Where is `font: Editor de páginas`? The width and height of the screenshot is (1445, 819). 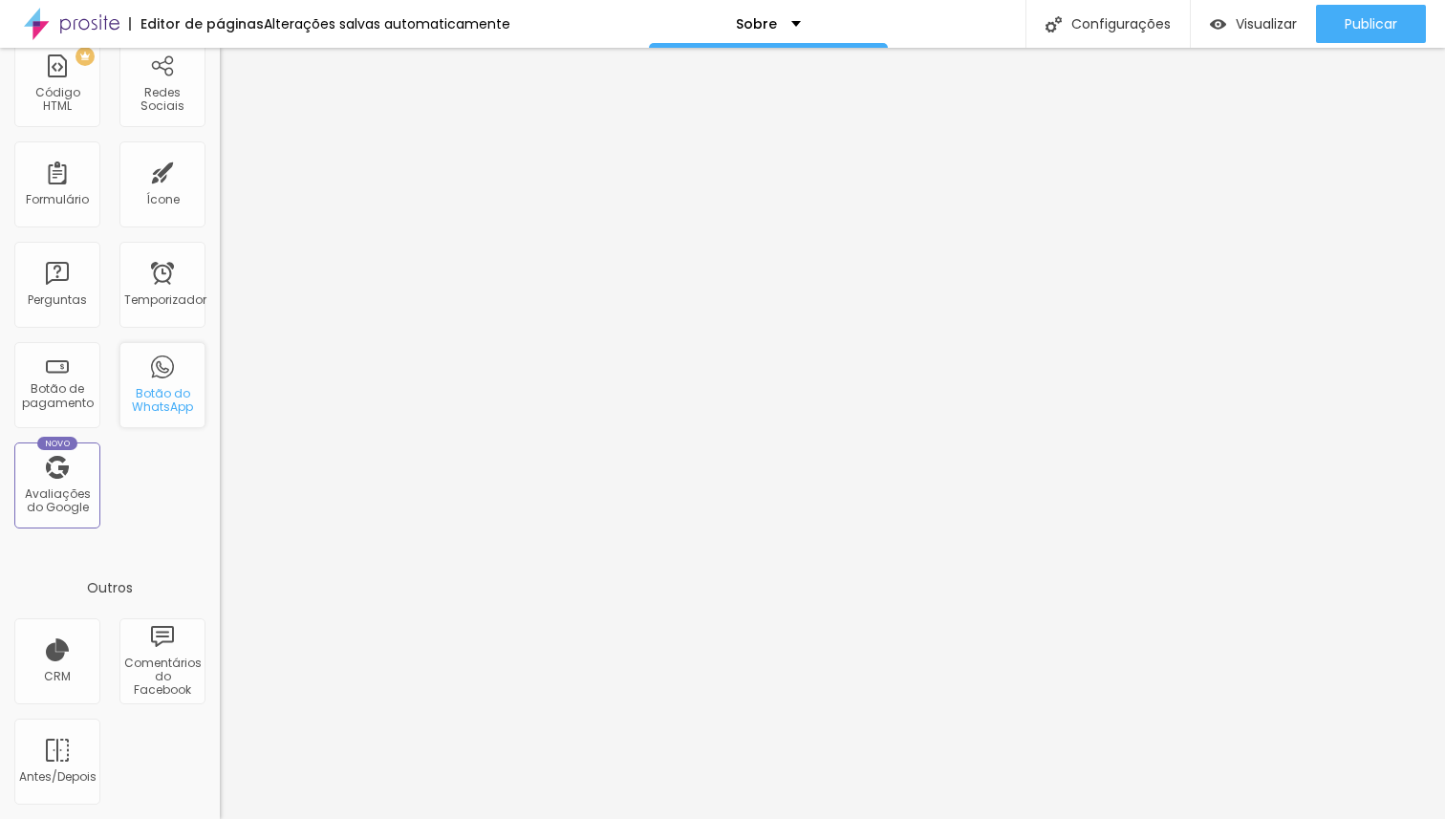 font: Editor de páginas is located at coordinates (202, 24).